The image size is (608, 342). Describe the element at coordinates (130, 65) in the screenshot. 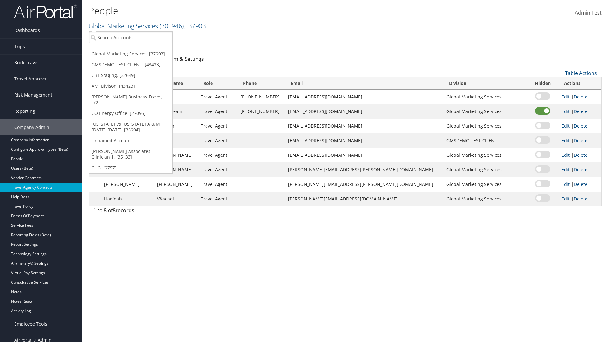

I see `a: GMSDEMO TEST CLIENT, [43433]` at that location.